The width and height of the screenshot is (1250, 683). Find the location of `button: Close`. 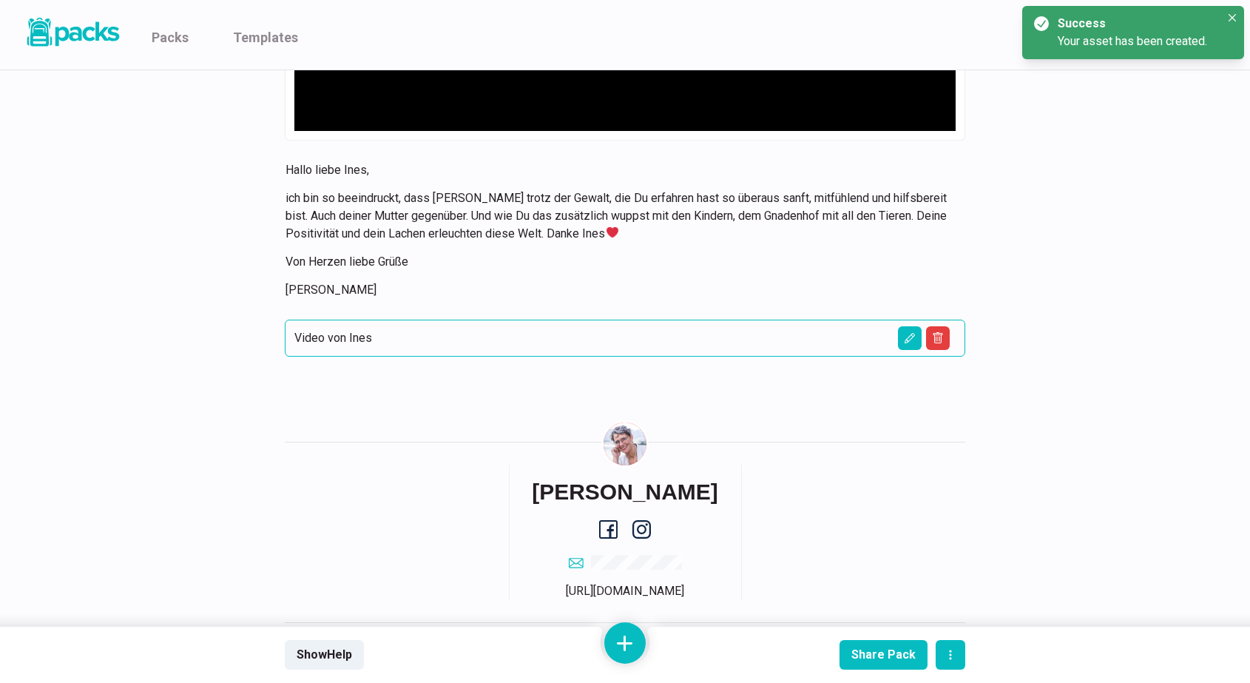

button: Close is located at coordinates (1232, 18).